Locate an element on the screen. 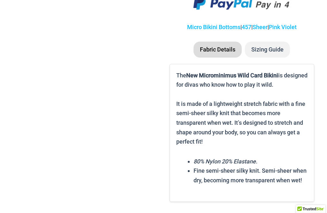 This screenshot has height=213, width=327. a: Violet is located at coordinates (289, 27).